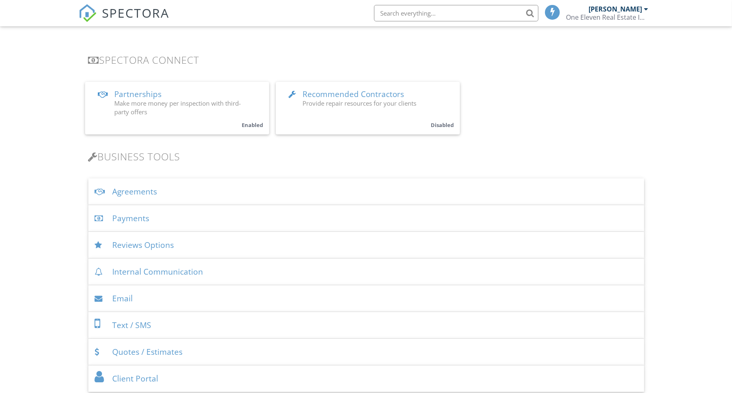 The width and height of the screenshot is (732, 393). What do you see at coordinates (366, 272) in the screenshot?
I see `div: Internal Communication` at bounding box center [366, 272].